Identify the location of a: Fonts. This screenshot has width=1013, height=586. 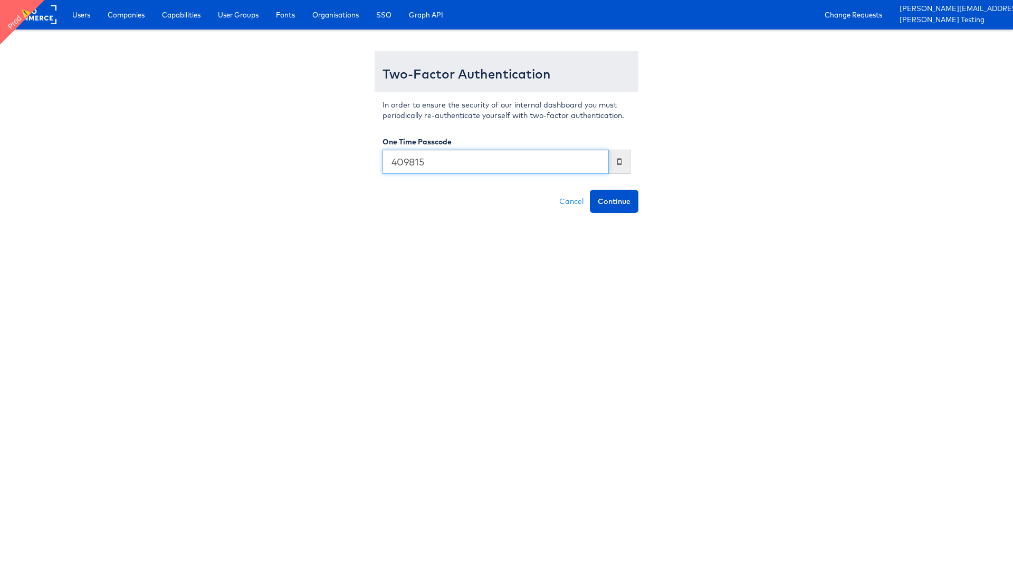
(285, 15).